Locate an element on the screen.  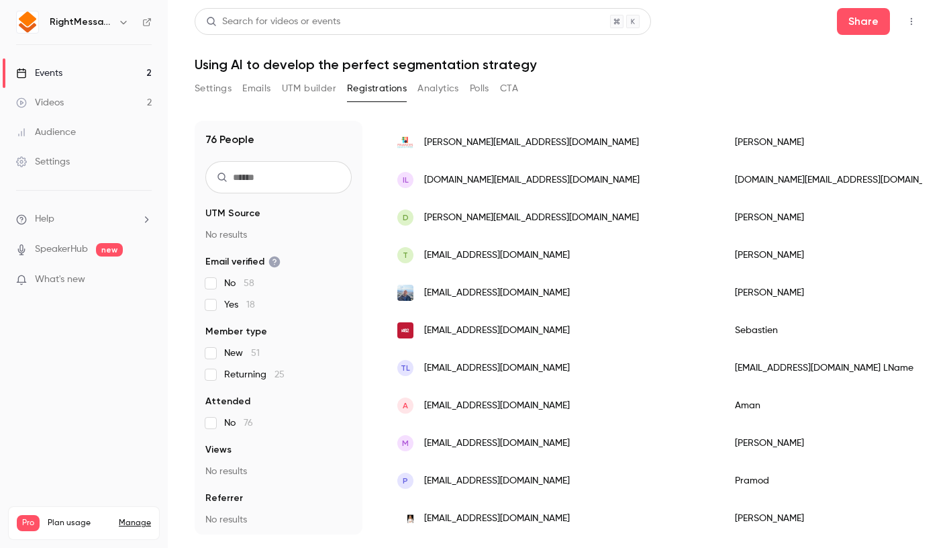
img: 1482.ms is located at coordinates (406, 330).